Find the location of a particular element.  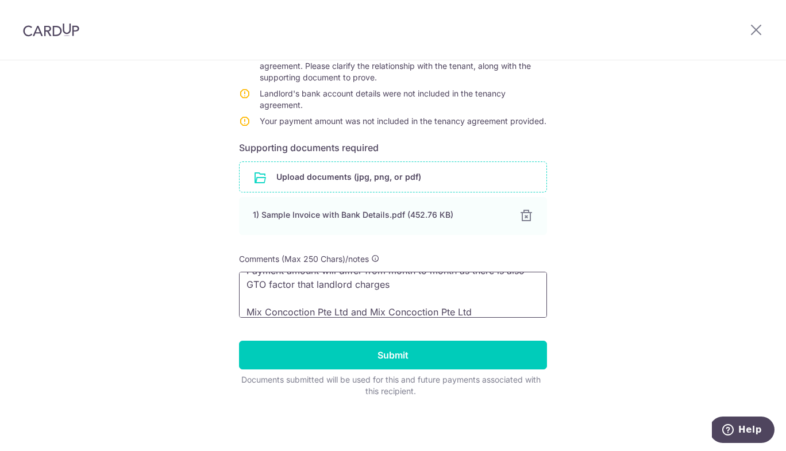

h6: Supporting documents required is located at coordinates (393, 148).